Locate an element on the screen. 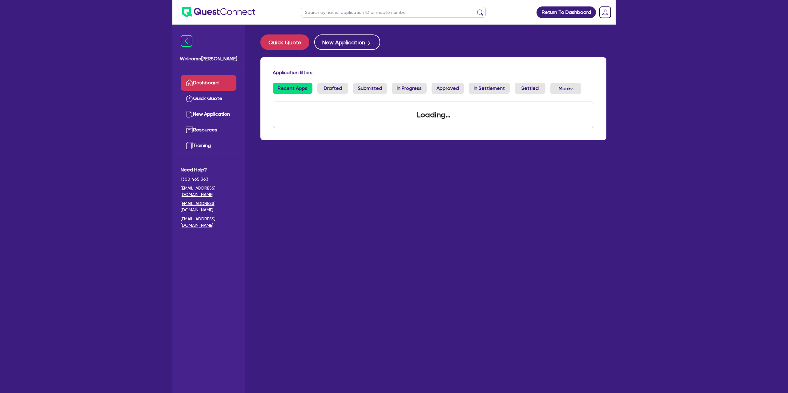 The image size is (788, 393). a: Dropdown toggle is located at coordinates (605, 12).